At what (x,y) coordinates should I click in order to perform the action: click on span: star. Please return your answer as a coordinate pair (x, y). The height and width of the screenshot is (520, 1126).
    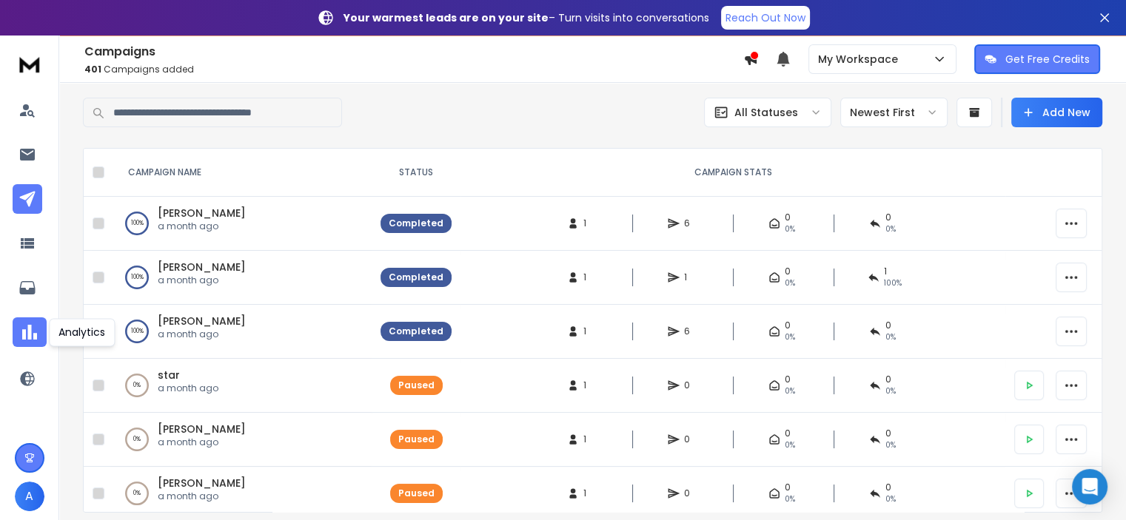
    Looking at the image, I should click on (169, 375).